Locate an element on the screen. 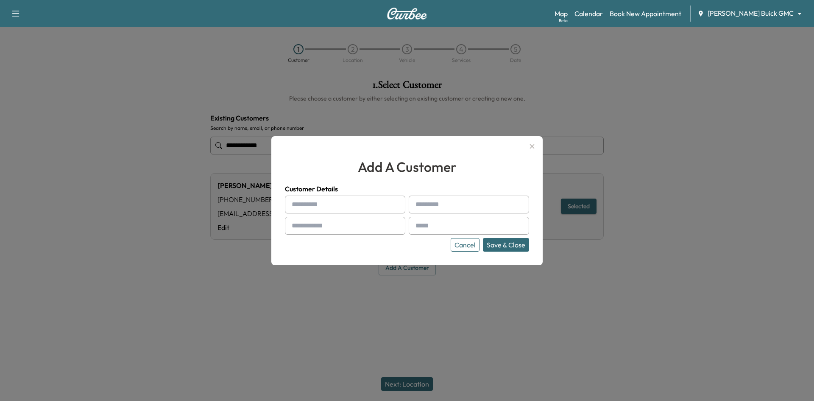 This screenshot has height=401, width=814. button: Save & Close is located at coordinates (506, 245).